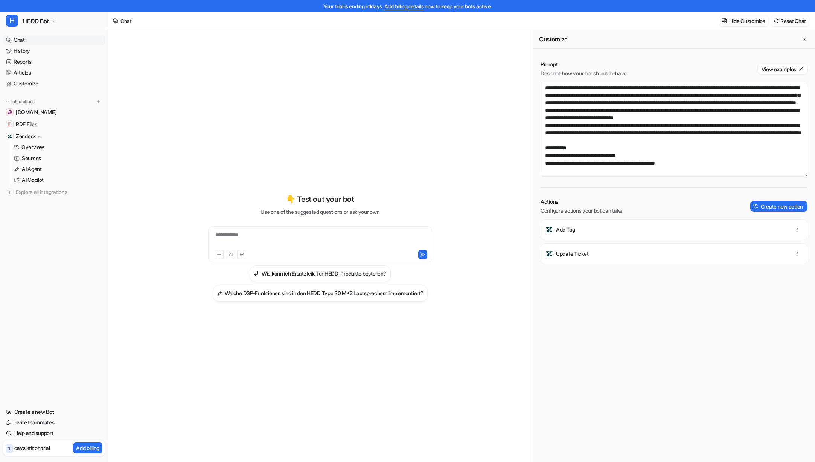 The image size is (815, 462). What do you see at coordinates (220, 293) in the screenshot?
I see `img: Welche DSP-Funktionen sind in den HEDD Type 30 MK2 Lautsprechern implementiert?` at bounding box center [220, 293].